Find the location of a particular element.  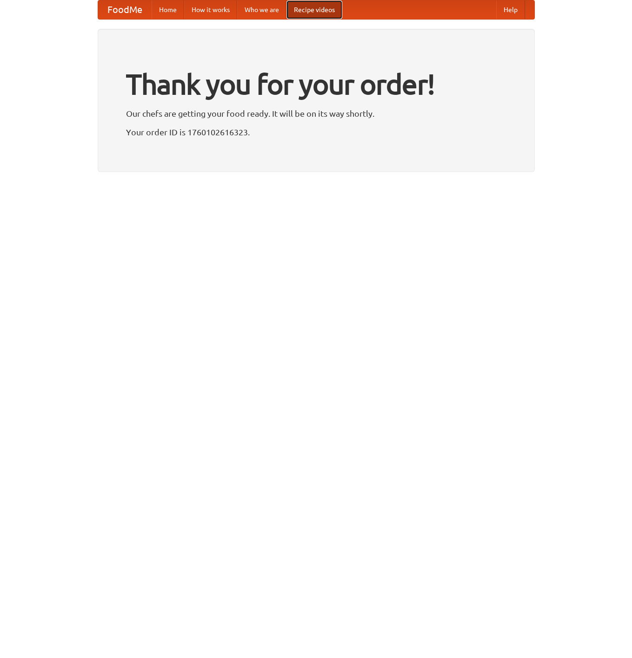

p: Your order ID is 1760102616323. is located at coordinates (316, 132).